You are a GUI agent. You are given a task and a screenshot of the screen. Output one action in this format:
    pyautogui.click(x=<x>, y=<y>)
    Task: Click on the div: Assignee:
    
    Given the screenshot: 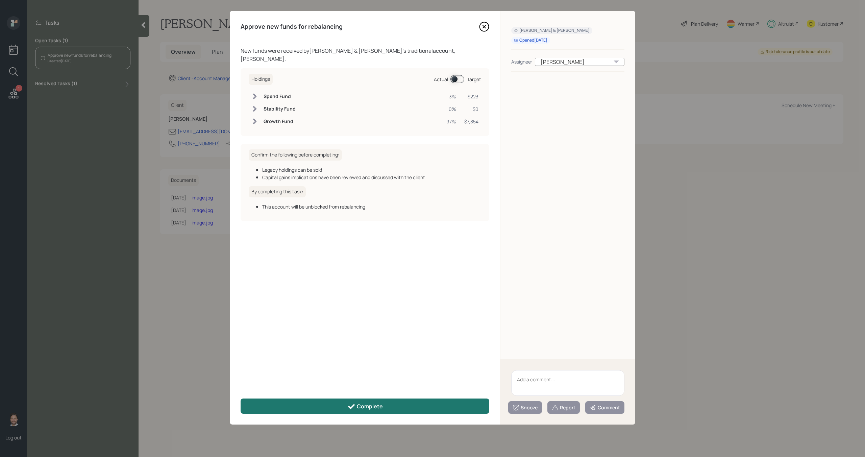 What is the action you would take?
    pyautogui.click(x=522, y=61)
    